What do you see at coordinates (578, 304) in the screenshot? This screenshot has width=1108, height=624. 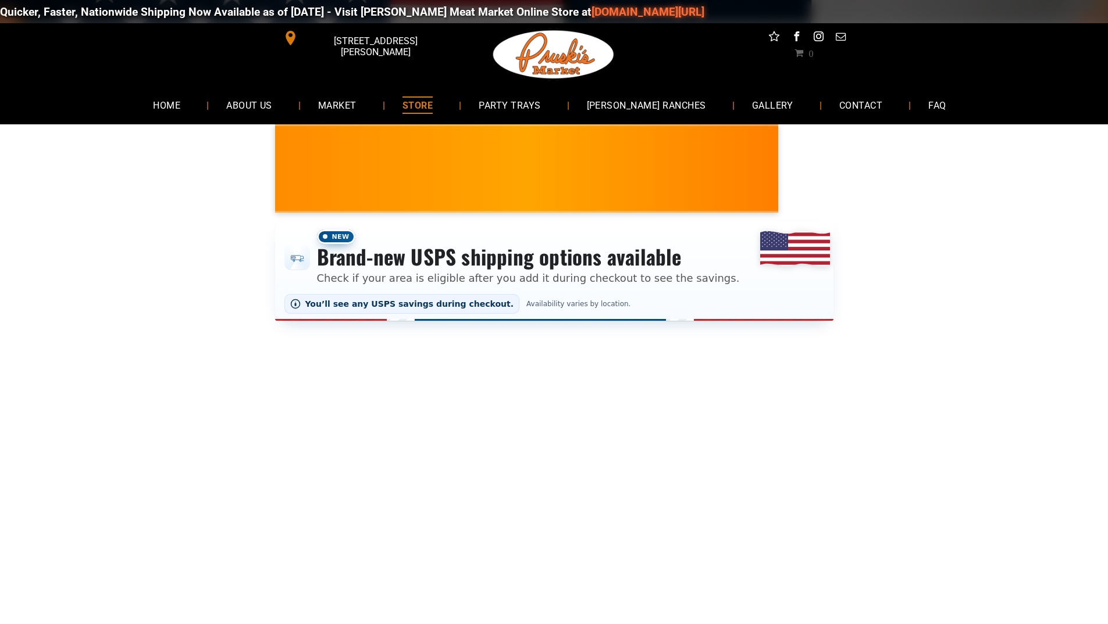 I see `span: Availability varies by location.` at bounding box center [578, 304].